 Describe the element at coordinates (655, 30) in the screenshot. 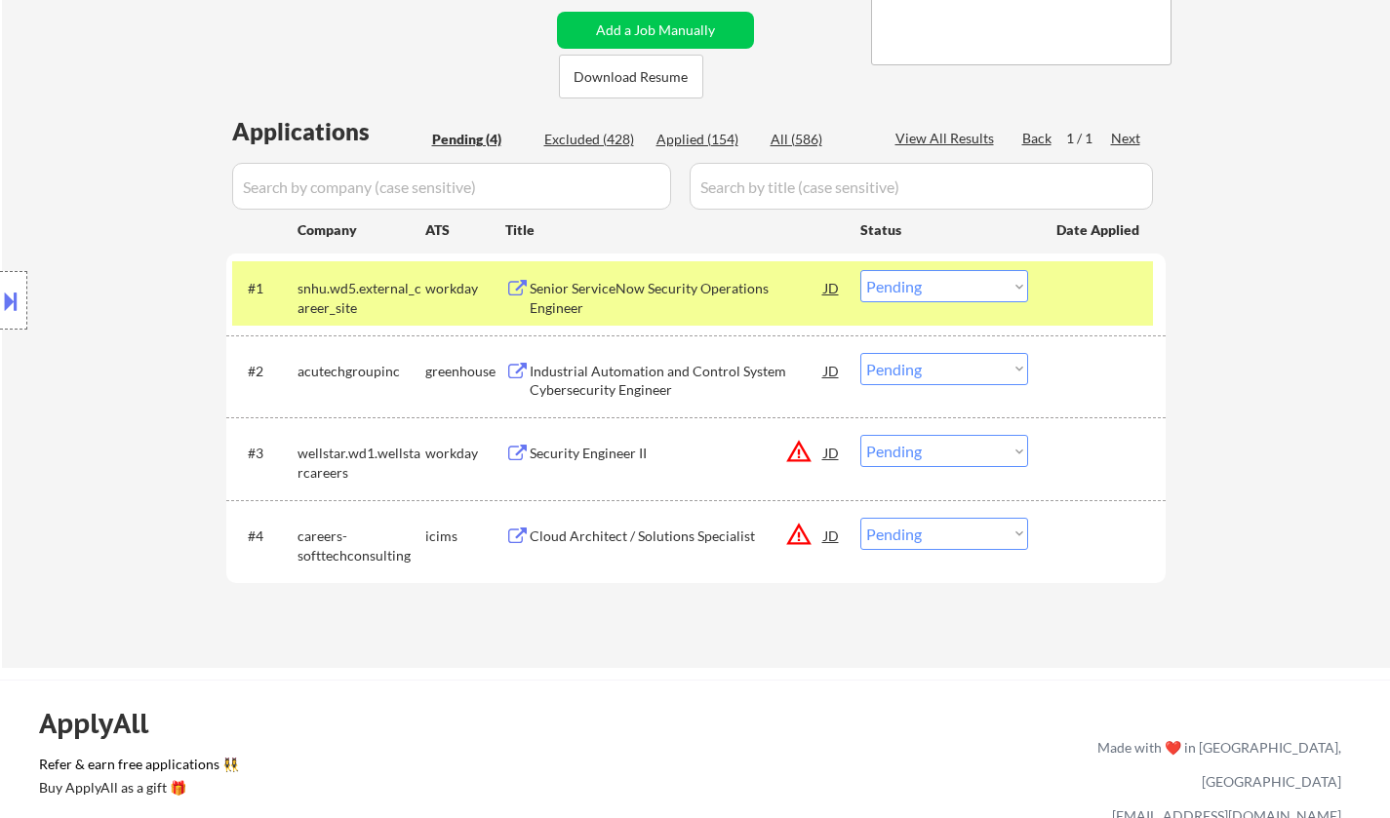

I see `button: Add a Job Manually` at that location.